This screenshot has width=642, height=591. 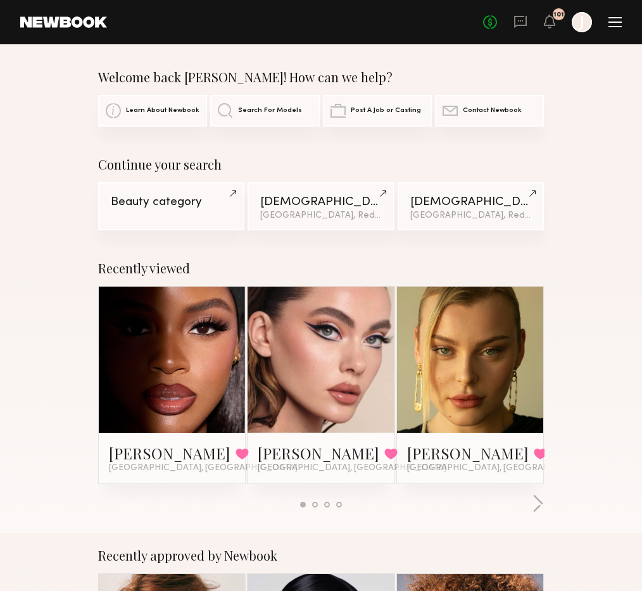 I want to click on div: Recently approved by Newbook, so click(x=321, y=556).